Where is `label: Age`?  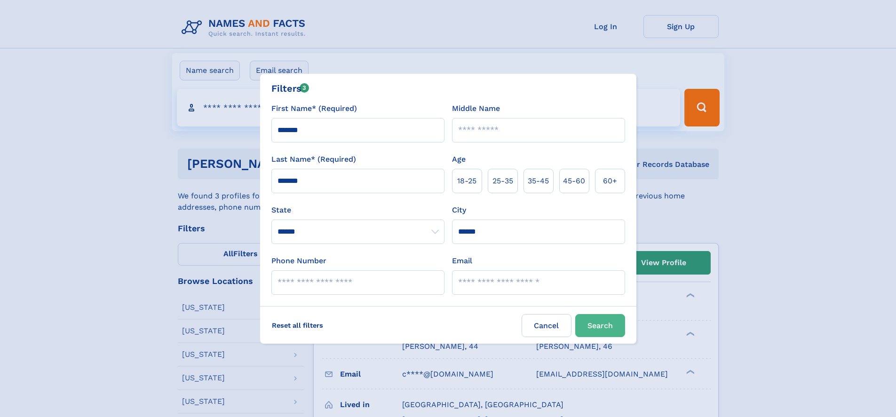 label: Age is located at coordinates (459, 160).